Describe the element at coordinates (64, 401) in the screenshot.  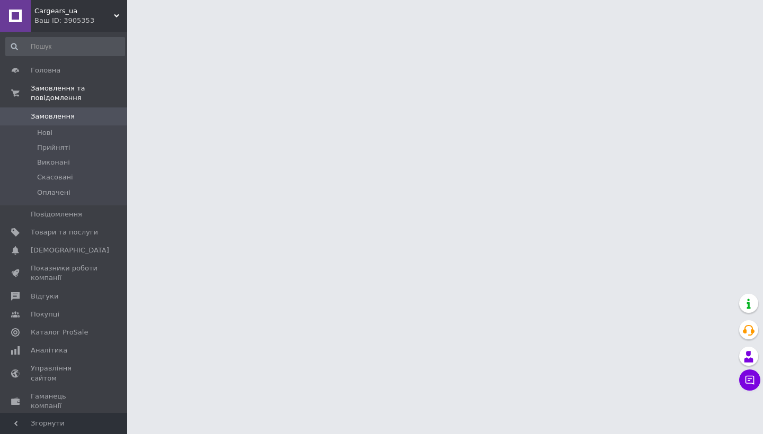
I see `span: Гаманець компанії` at that location.